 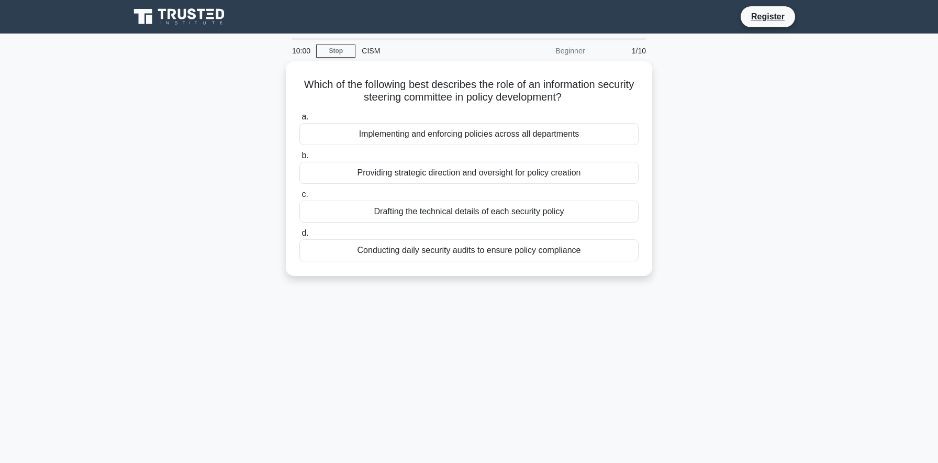 I want to click on div: Drafting the technical details of each security policy, so click(x=469, y=211).